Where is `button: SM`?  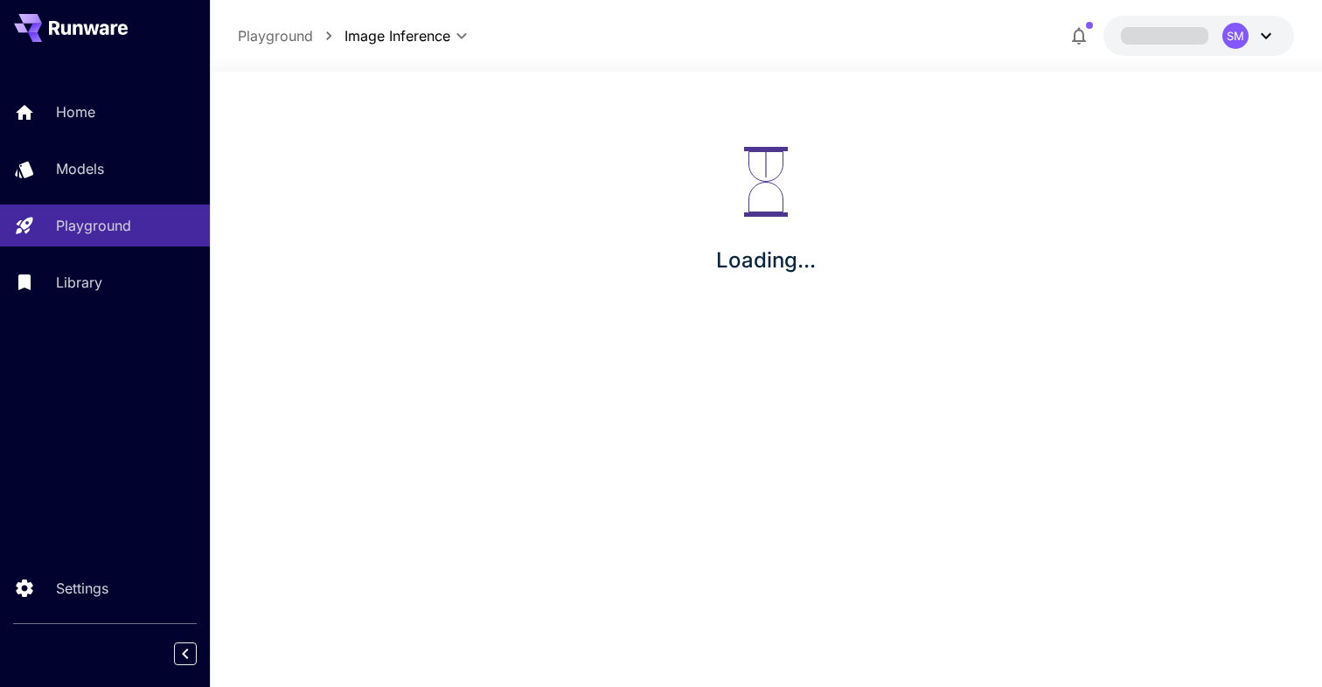 button: SM is located at coordinates (1199, 36).